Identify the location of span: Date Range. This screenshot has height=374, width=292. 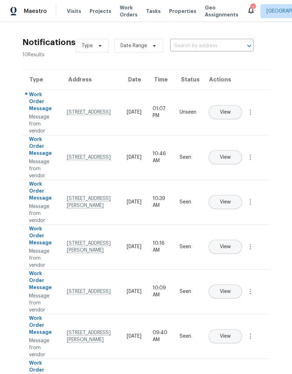
(134, 46).